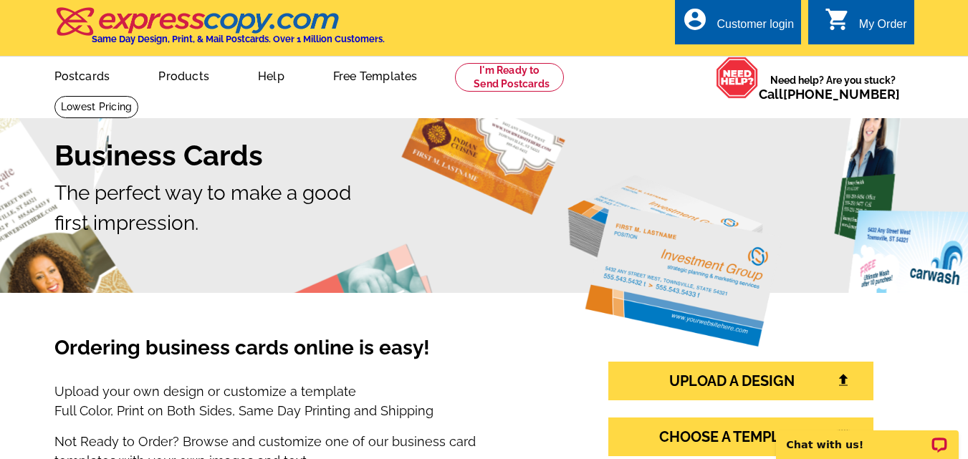 The width and height of the screenshot is (968, 459). Describe the element at coordinates (219, 31) in the screenshot. I see `a: Same Day Design, Print, & Mail Postcards. Over 1 Million Customers.` at that location.